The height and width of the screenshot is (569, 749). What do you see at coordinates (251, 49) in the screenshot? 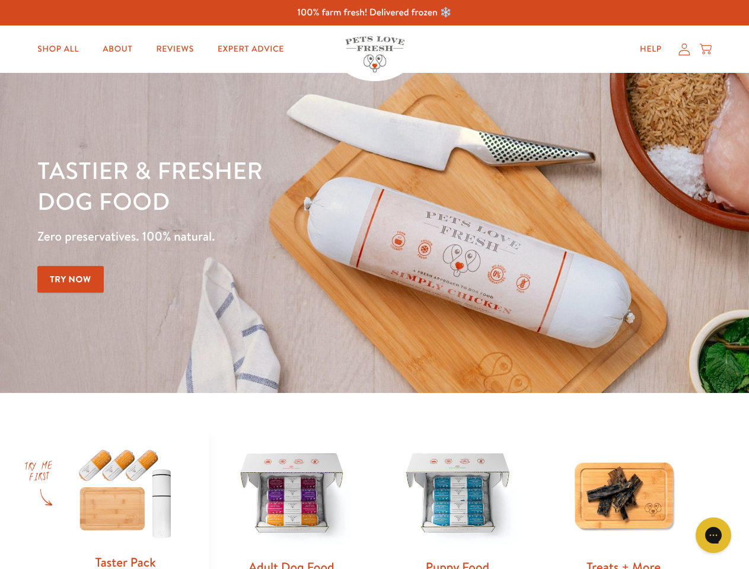
I see `a: Expert Advice` at bounding box center [251, 49].